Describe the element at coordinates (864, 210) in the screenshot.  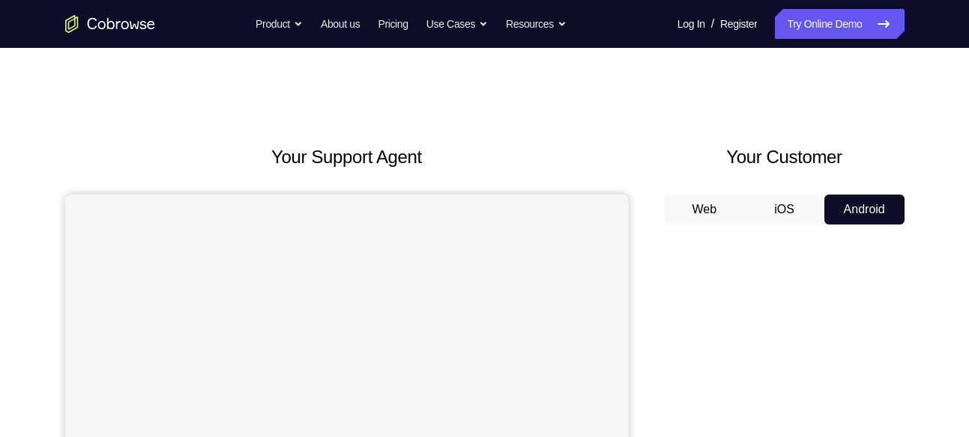
I see `button: Android` at that location.